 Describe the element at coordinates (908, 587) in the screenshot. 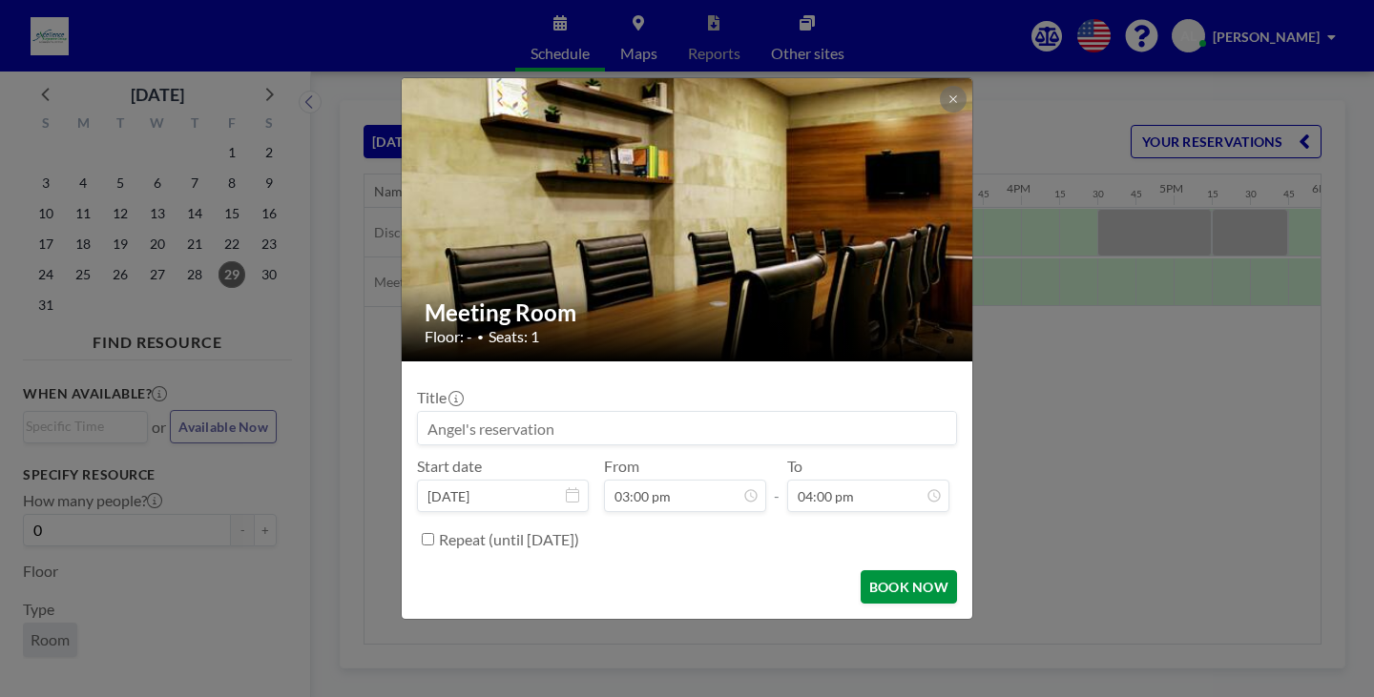

I see `button: BOOK NOW` at that location.